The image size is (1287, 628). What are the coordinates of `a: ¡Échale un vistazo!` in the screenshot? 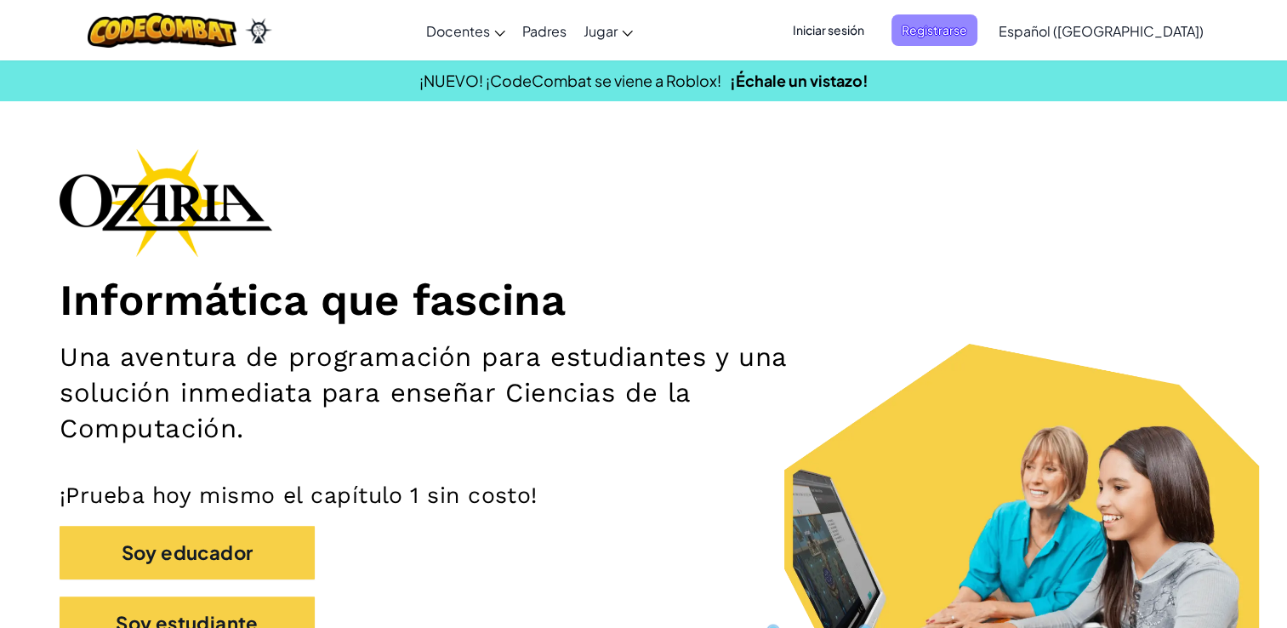 It's located at (799, 80).